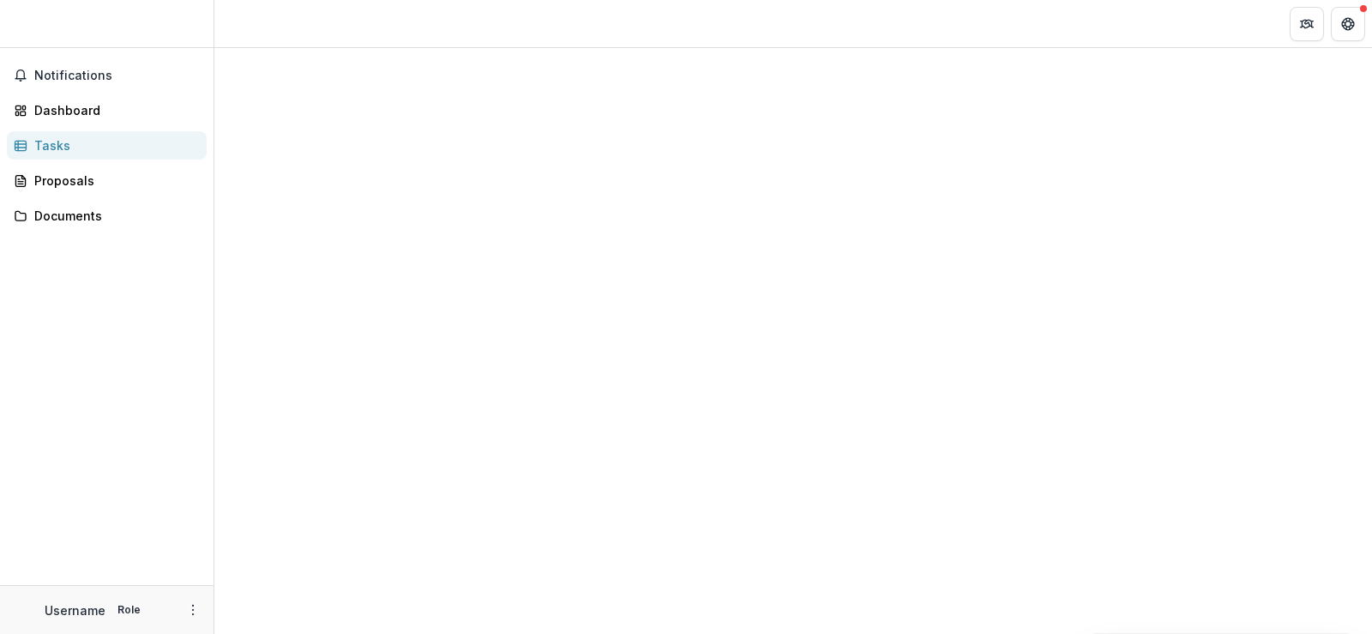  I want to click on a: Dashboard, so click(106, 110).